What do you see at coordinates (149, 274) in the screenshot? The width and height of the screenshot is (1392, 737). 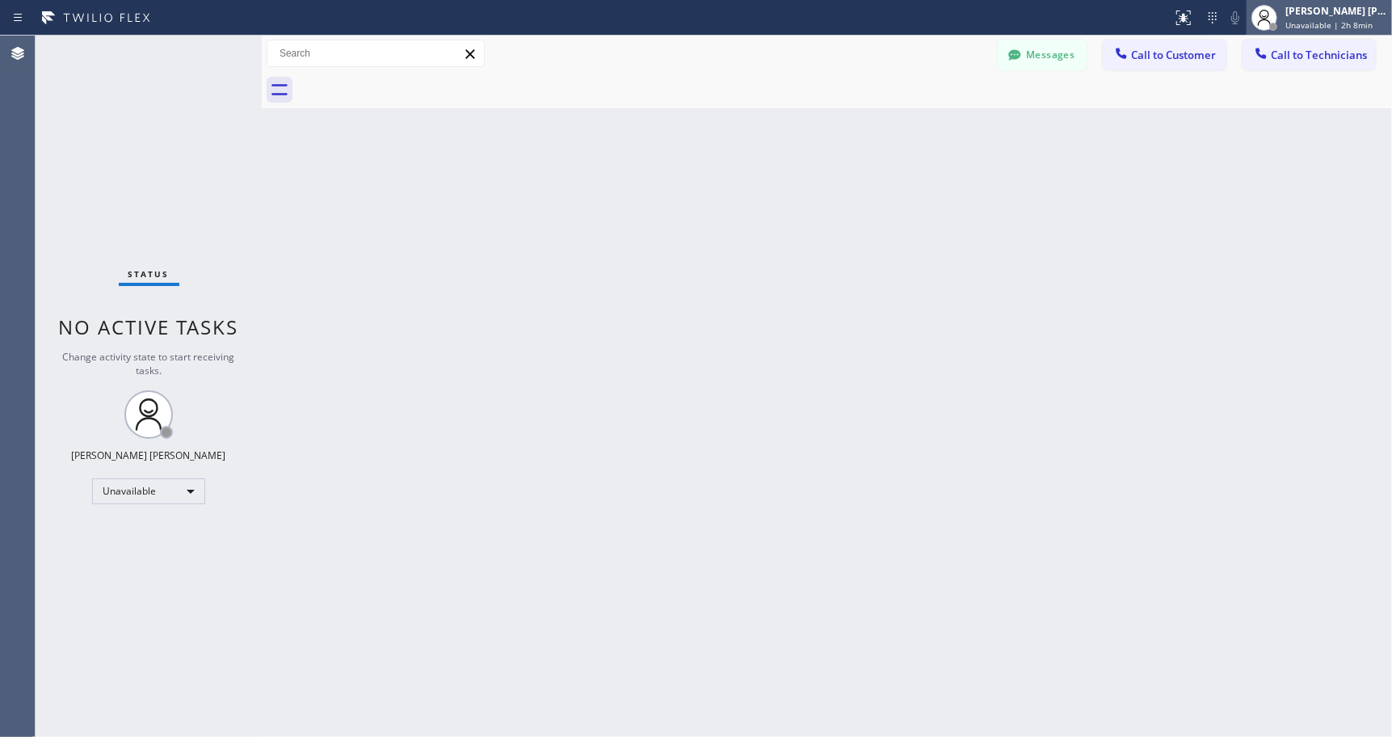 I see `span: Status` at bounding box center [149, 274].